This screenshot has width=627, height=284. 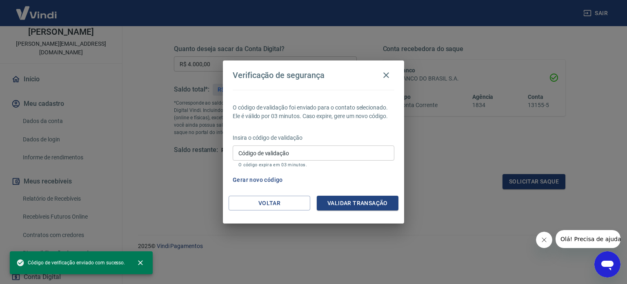 I want to click on p: O código de validação foi enviado para o contato selecionado. Ele é válido por 03 minutos. Caso e..., so click(x=314, y=112).